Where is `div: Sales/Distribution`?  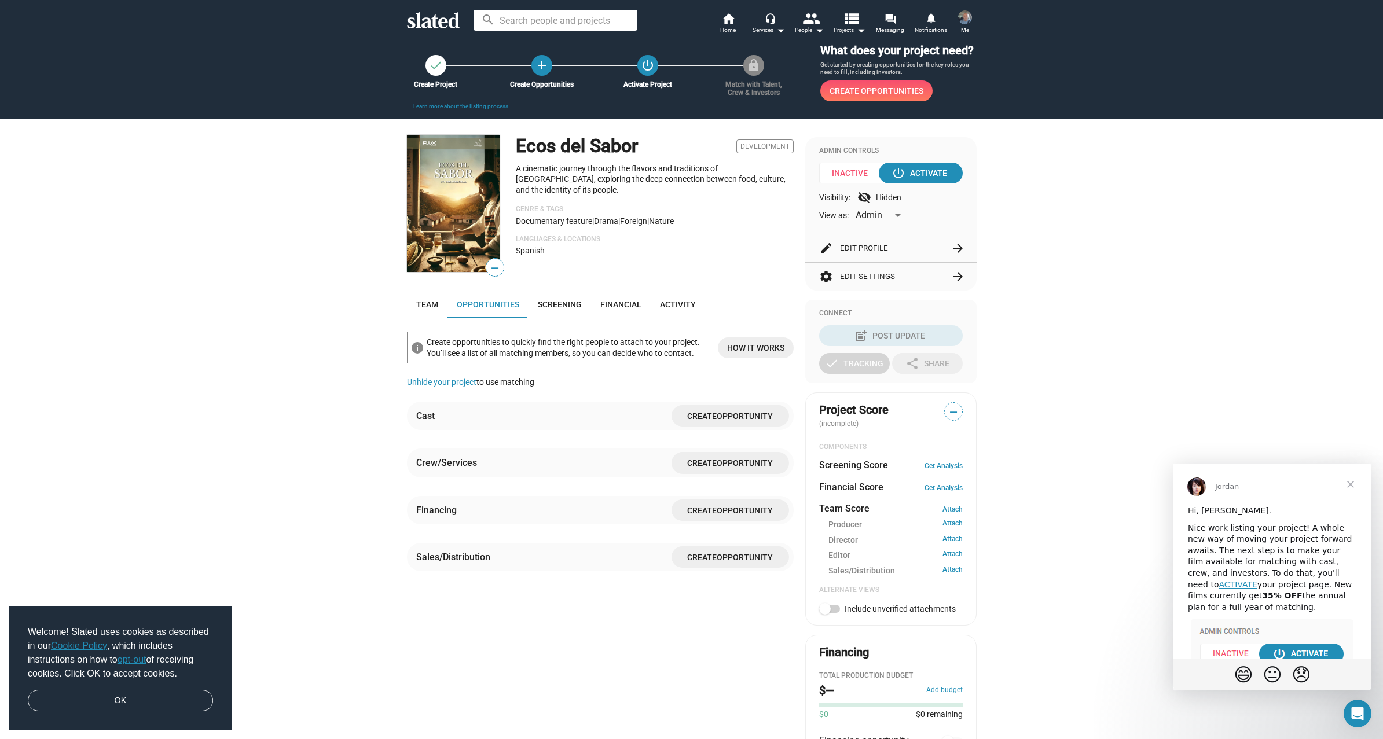
div: Sales/Distribution is located at coordinates (453, 557).